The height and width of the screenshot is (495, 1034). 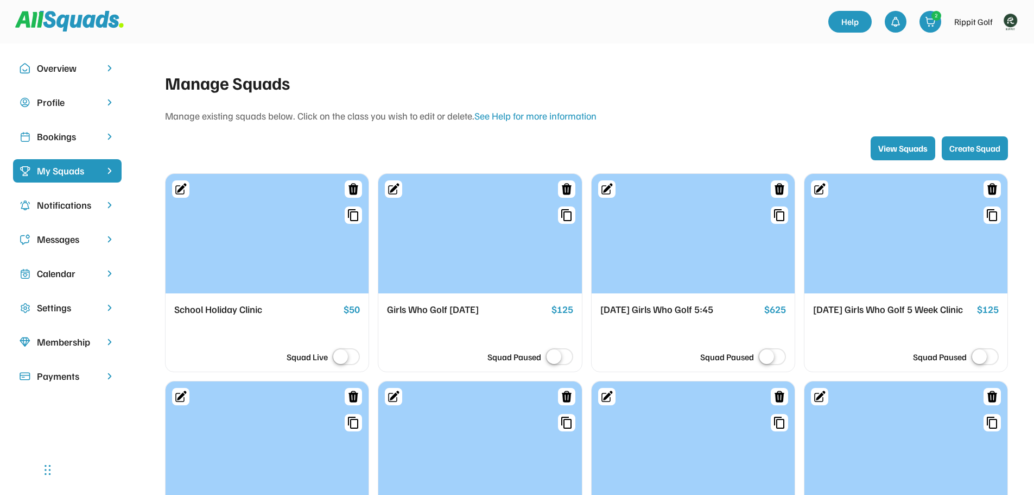 What do you see at coordinates (931, 22) in the screenshot?
I see `img: shopping-cart-01%20%281%29.svg` at bounding box center [931, 22].